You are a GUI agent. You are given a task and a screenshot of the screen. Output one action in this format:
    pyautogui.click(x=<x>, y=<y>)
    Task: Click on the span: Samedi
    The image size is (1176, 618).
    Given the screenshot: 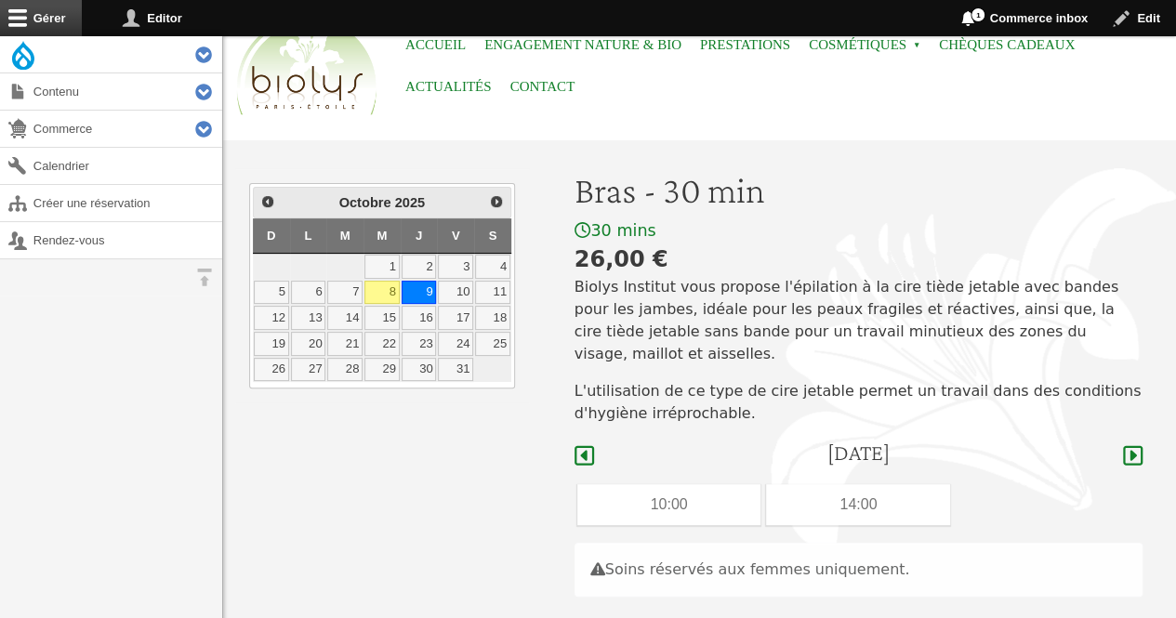 What is the action you would take?
    pyautogui.click(x=493, y=235)
    